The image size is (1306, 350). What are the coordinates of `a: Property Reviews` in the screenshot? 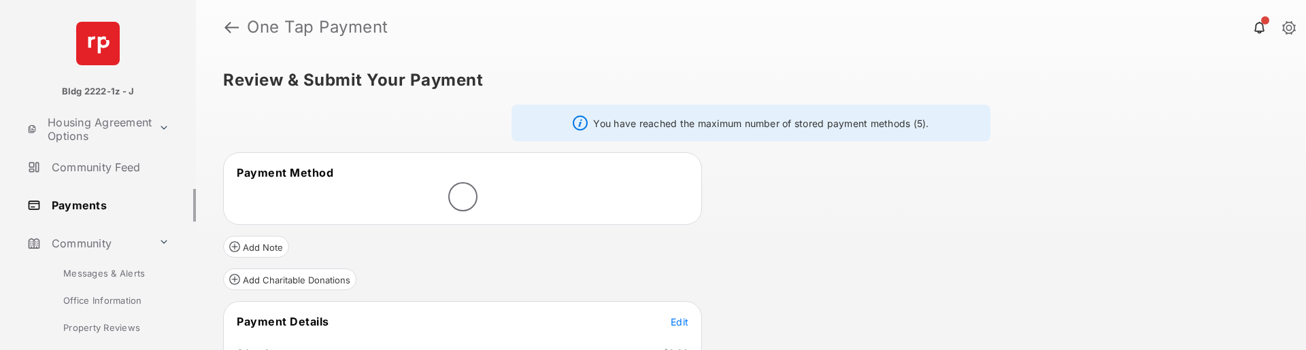 It's located at (110, 328).